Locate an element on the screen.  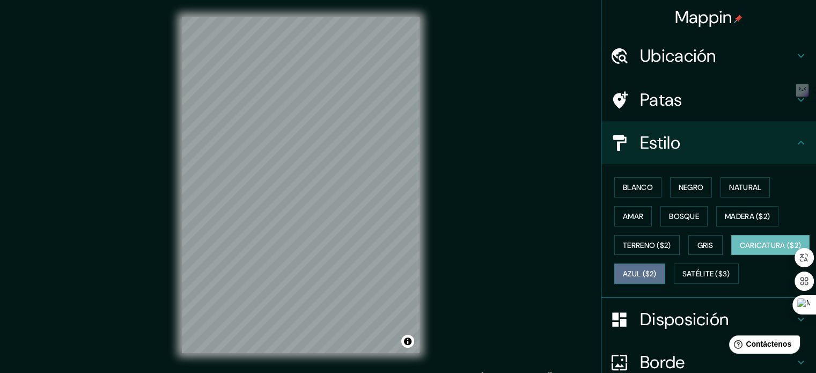
font: Madera ($2) is located at coordinates (747, 216).